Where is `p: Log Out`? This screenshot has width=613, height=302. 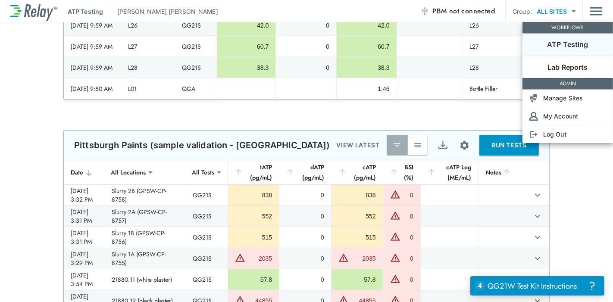 p: Log Out is located at coordinates (555, 134).